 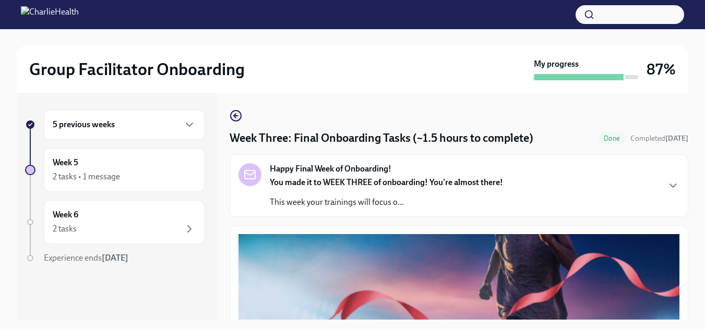 What do you see at coordinates (65, 215) in the screenshot?
I see `h6: Week 6` at bounding box center [65, 215].